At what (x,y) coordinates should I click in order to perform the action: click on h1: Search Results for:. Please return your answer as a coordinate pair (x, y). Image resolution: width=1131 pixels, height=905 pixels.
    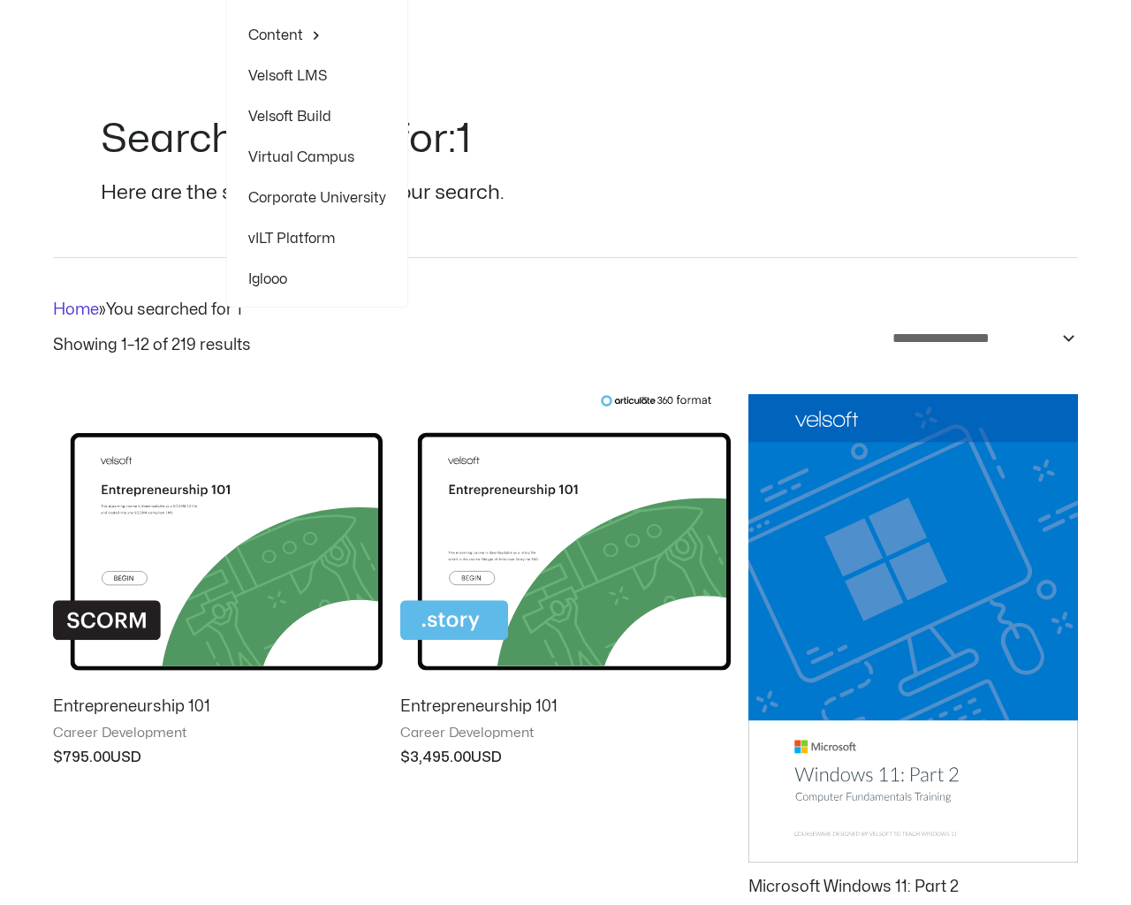
    Looking at the image, I should click on (566, 140).